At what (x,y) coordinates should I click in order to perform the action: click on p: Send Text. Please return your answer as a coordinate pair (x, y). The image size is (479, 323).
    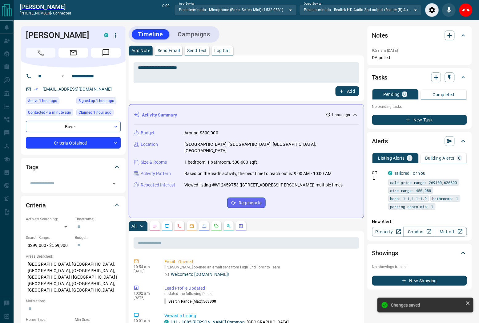
    Looking at the image, I should click on (197, 50).